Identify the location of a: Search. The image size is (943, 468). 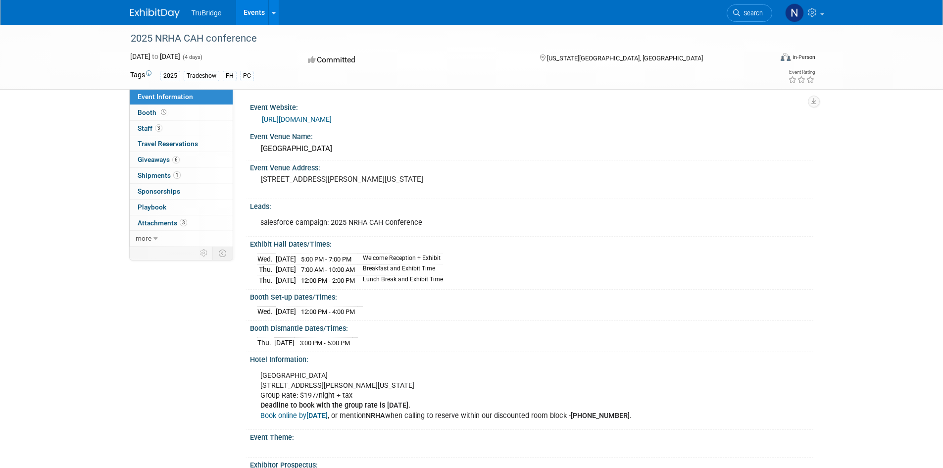
(750, 13).